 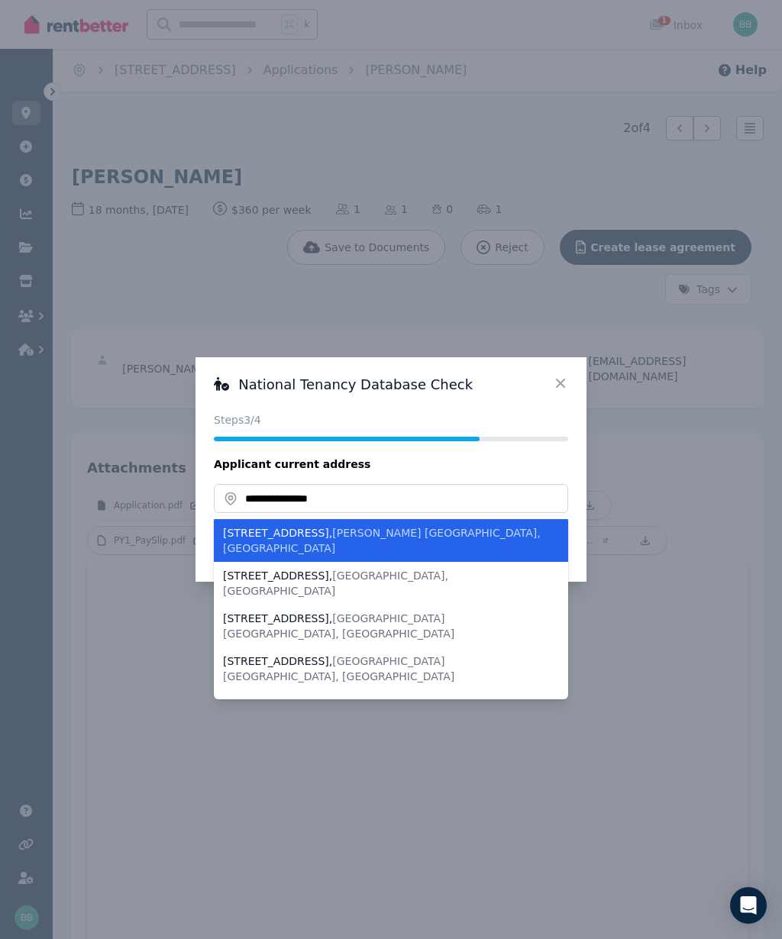 I want to click on legend: Applicant current address, so click(x=391, y=464).